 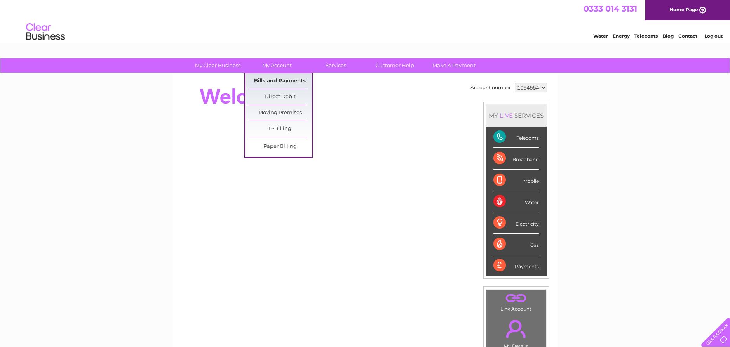 What do you see at coordinates (280, 97) in the screenshot?
I see `a: Direct Debit` at bounding box center [280, 97].